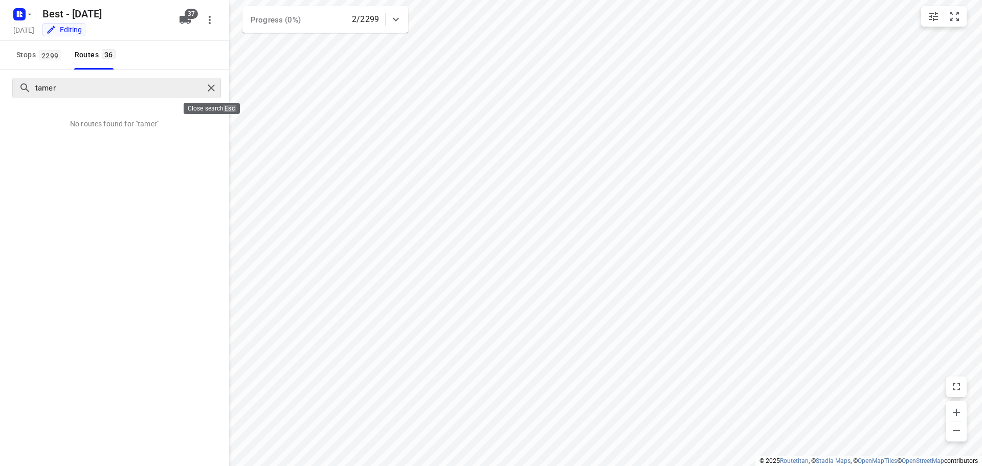  What do you see at coordinates (210, 20) in the screenshot?
I see `button: More` at bounding box center [210, 20].